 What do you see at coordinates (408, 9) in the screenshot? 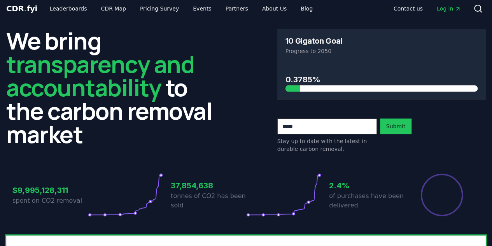
I see `a: Contact us` at bounding box center [408, 9].